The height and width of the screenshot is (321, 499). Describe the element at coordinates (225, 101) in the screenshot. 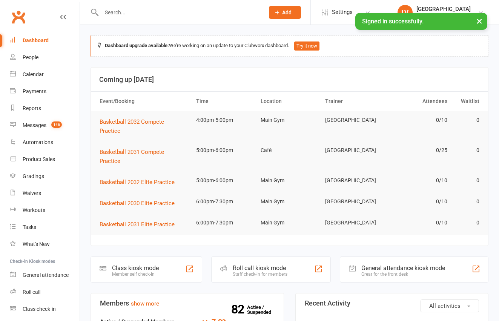

I see `th: Time` at that location.